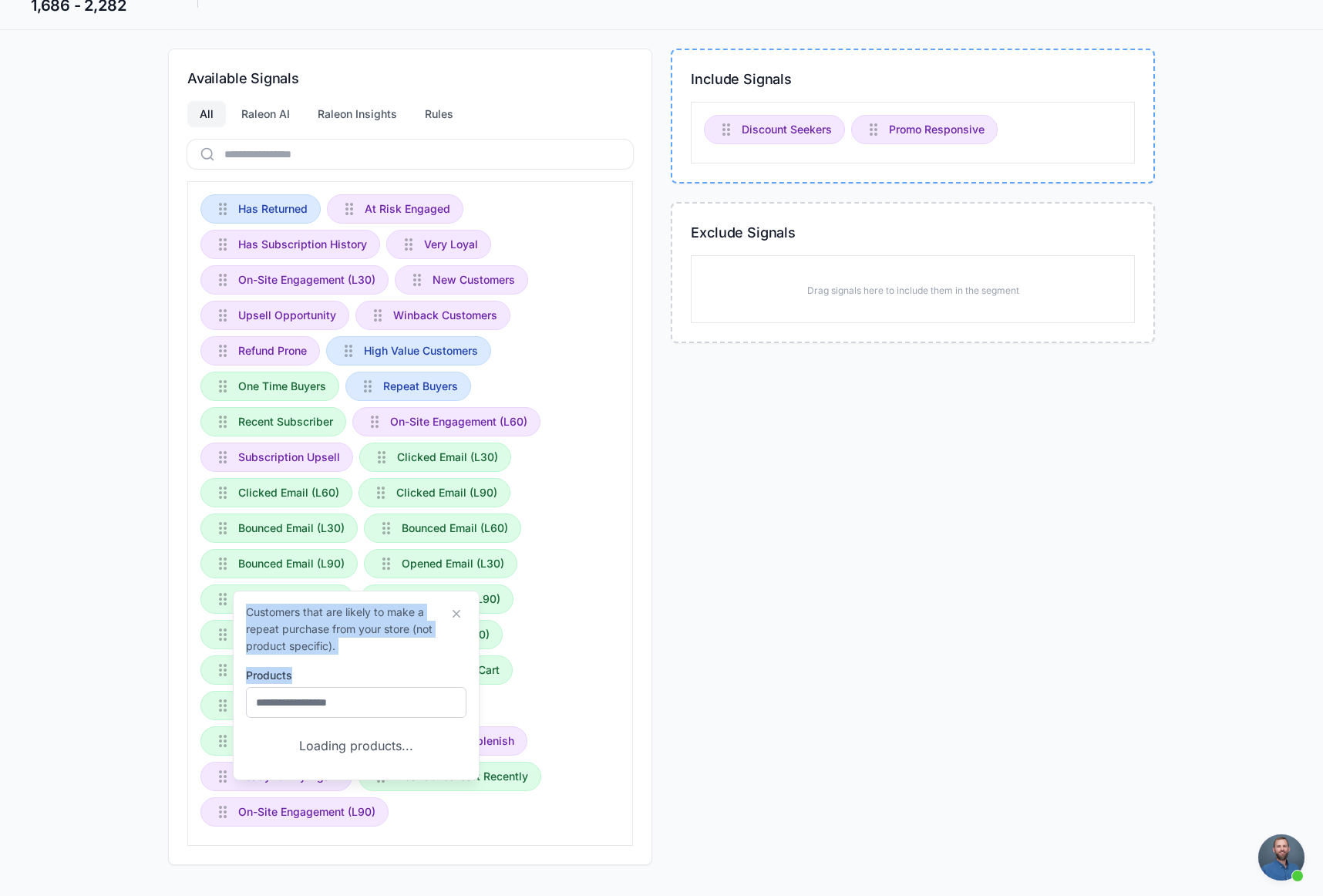  What do you see at coordinates (453, 564) in the screenshot?
I see `span: Opened Email (L30)` at bounding box center [453, 564].